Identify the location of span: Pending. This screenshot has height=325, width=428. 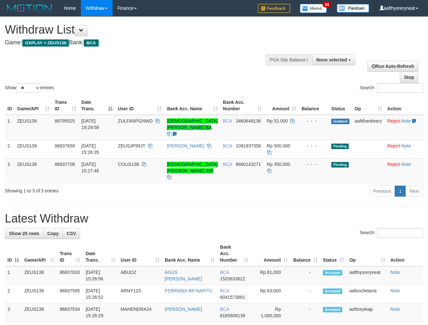
(340, 146).